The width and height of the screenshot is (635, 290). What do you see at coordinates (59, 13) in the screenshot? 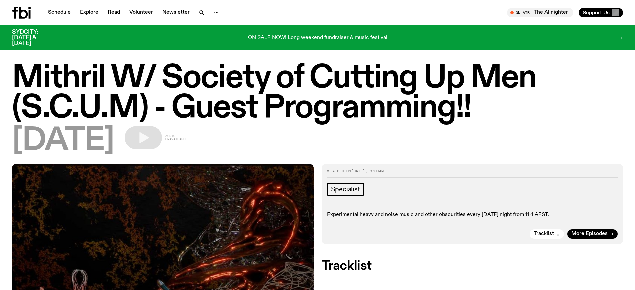
I see `a: Schedule` at bounding box center [59, 13].